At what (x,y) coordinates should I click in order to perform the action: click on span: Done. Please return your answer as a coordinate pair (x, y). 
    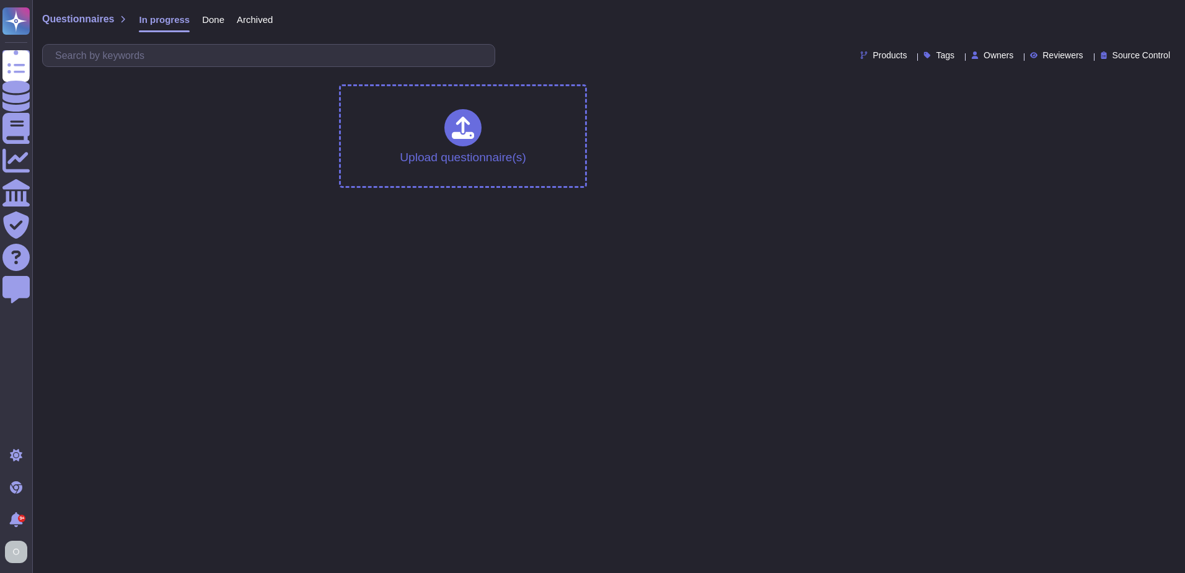
    Looking at the image, I should click on (213, 19).